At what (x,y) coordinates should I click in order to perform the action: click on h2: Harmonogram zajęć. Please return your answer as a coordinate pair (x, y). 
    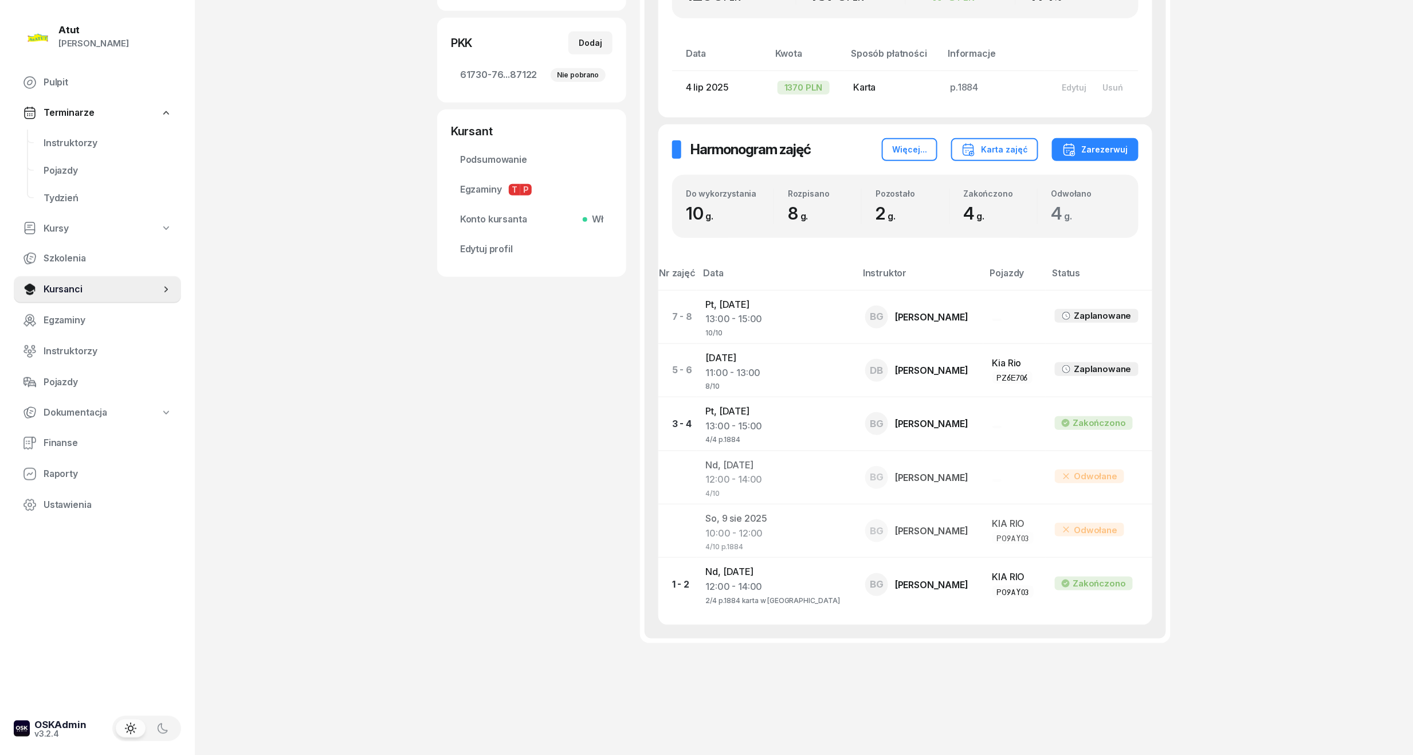
    Looking at the image, I should click on (751, 150).